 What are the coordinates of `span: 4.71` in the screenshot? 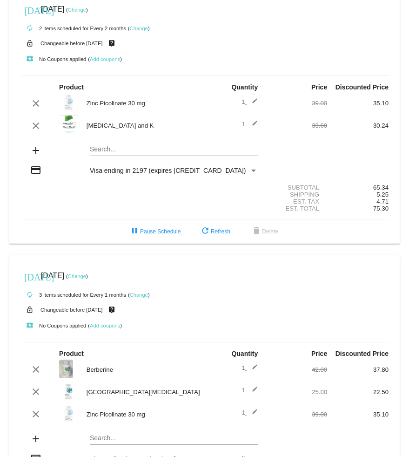 It's located at (383, 201).